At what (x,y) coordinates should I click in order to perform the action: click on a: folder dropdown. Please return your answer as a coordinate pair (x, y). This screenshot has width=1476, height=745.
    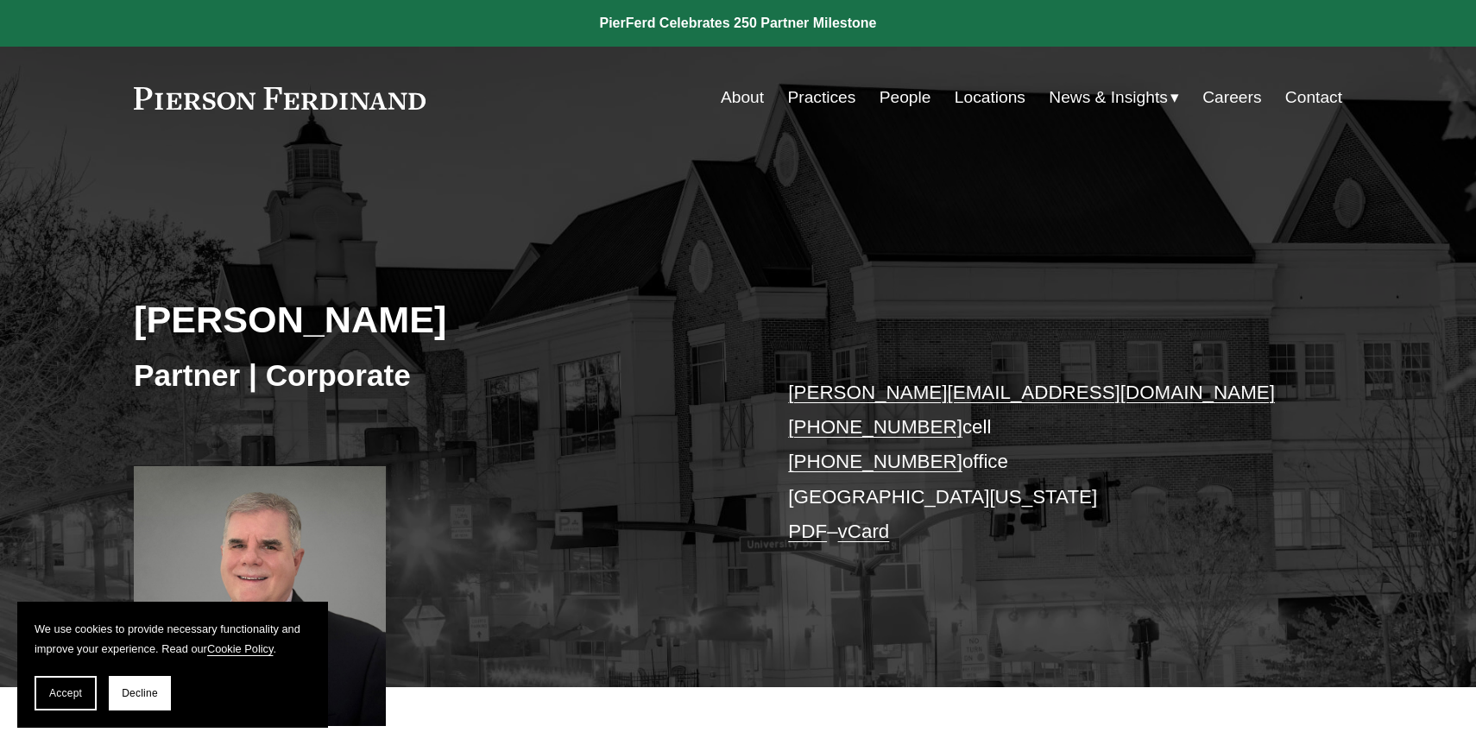
    Looking at the image, I should click on (1114, 98).